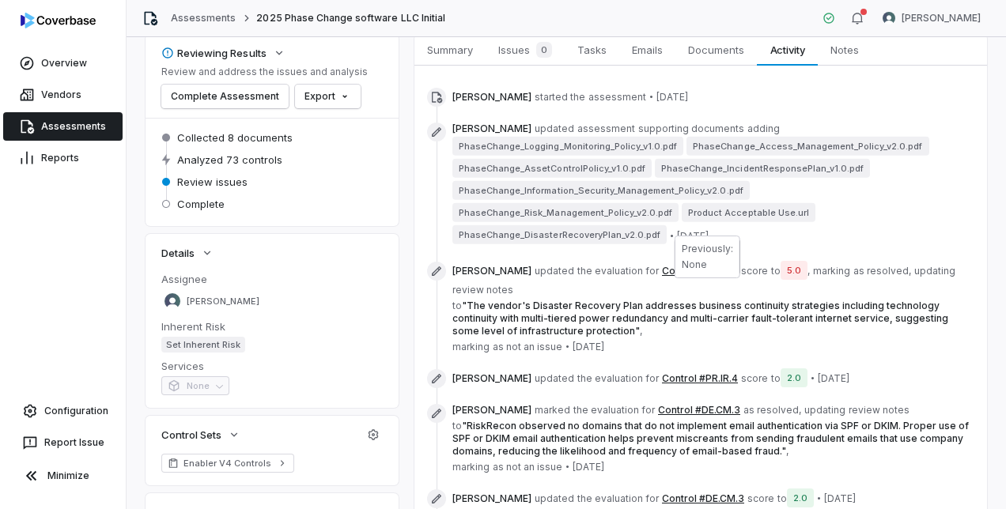 The image size is (1006, 509). What do you see at coordinates (228, 463) in the screenshot?
I see `a: Enabler V4 Controls` at bounding box center [228, 463].